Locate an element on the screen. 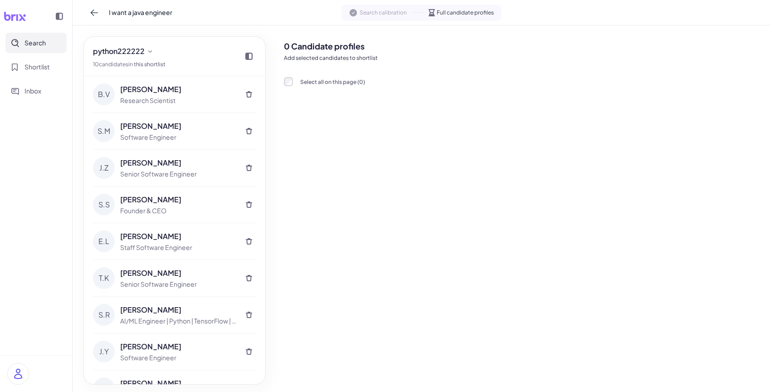 This screenshot has height=392, width=770. div: S.R is located at coordinates (104, 315).